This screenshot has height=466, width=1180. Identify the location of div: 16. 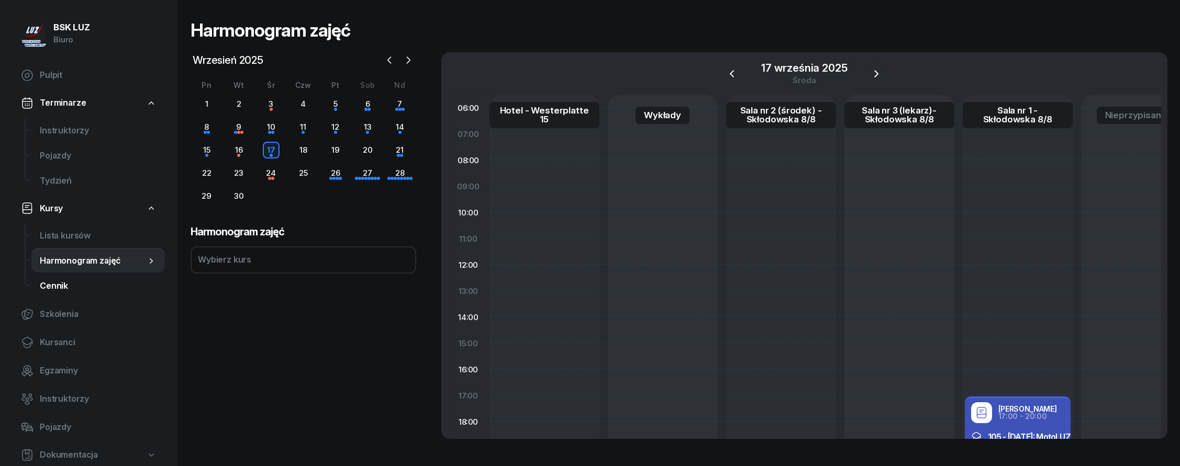
(239, 150).